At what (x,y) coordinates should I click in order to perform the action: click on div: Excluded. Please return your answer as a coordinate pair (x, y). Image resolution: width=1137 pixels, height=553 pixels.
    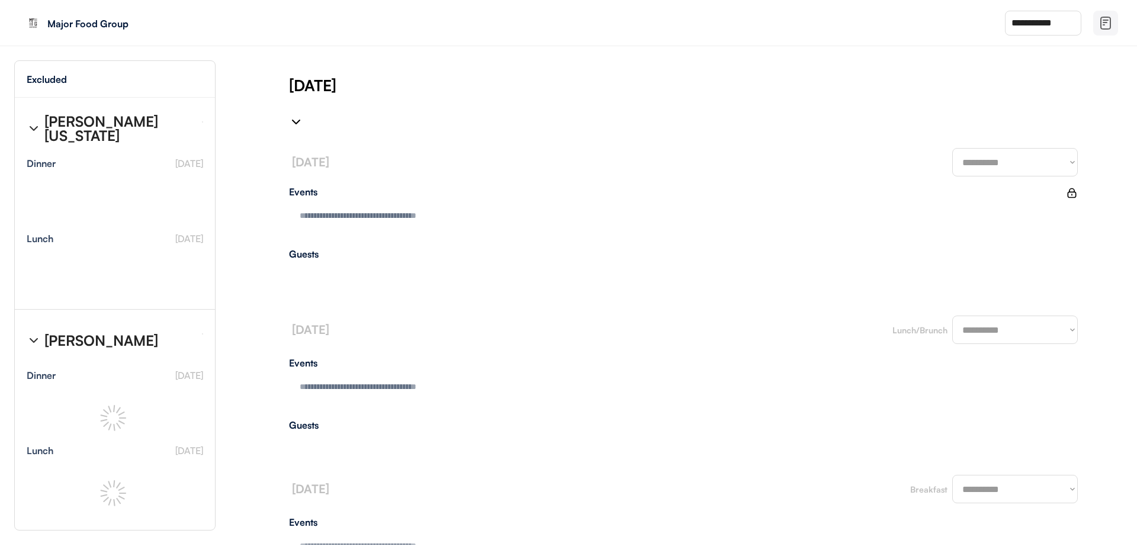
    Looking at the image, I should click on (47, 79).